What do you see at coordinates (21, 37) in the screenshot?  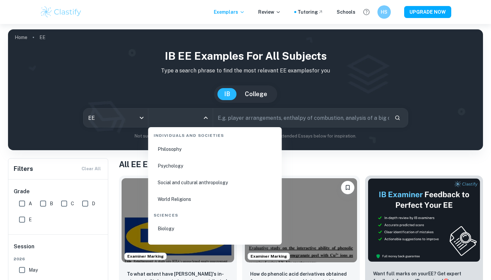 I see `a: Home` at bounding box center [21, 37].